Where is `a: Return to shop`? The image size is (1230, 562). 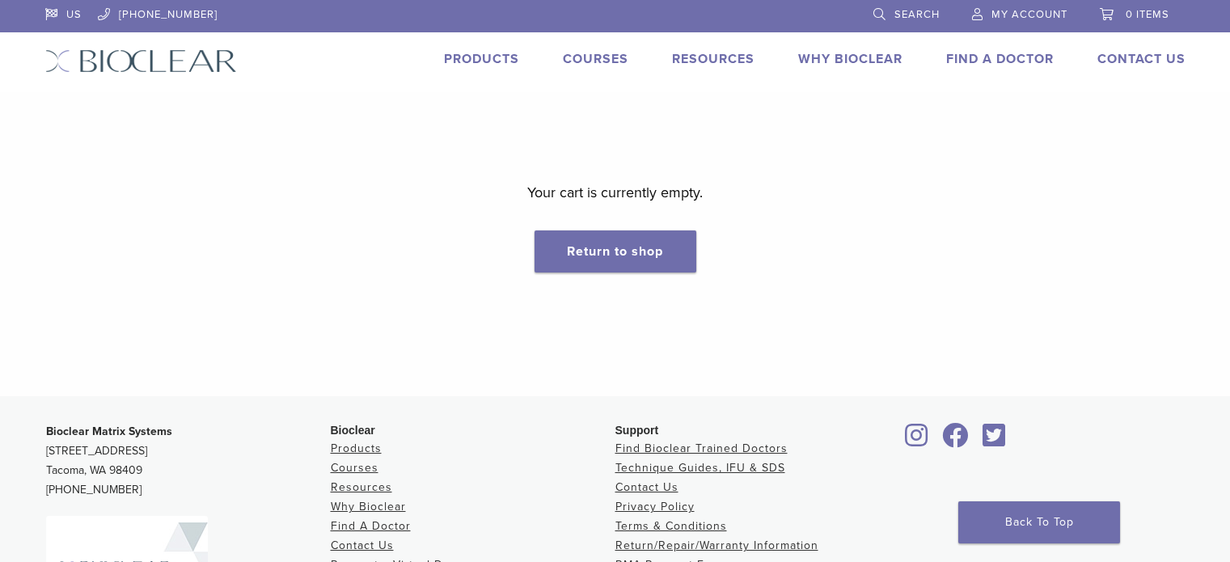 a: Return to shop is located at coordinates (616, 252).